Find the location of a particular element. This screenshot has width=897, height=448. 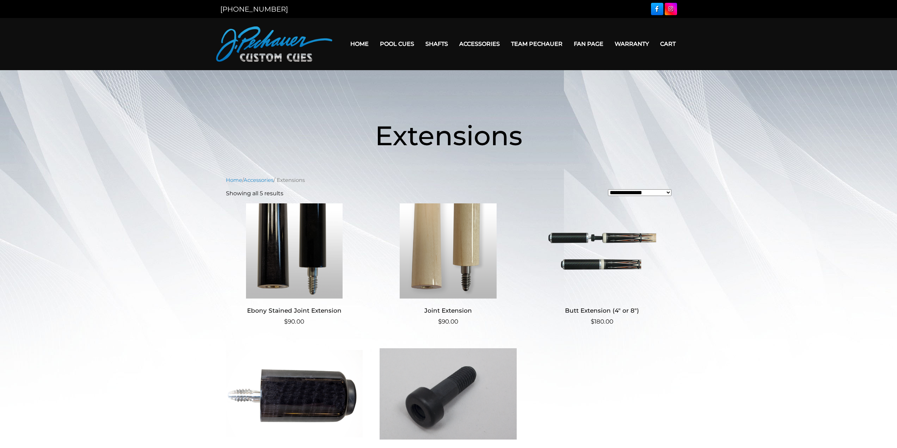

a: Fan Page is located at coordinates (589, 44).